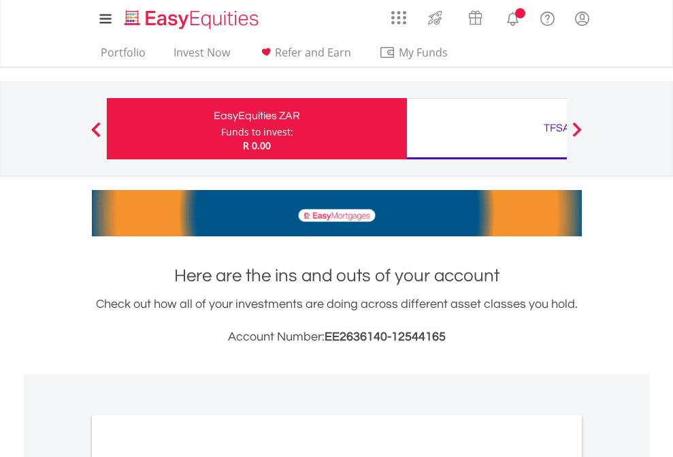 This screenshot has width=673, height=457. What do you see at coordinates (399, 18) in the screenshot?
I see `img: grid-menu-icon.svg` at bounding box center [399, 18].